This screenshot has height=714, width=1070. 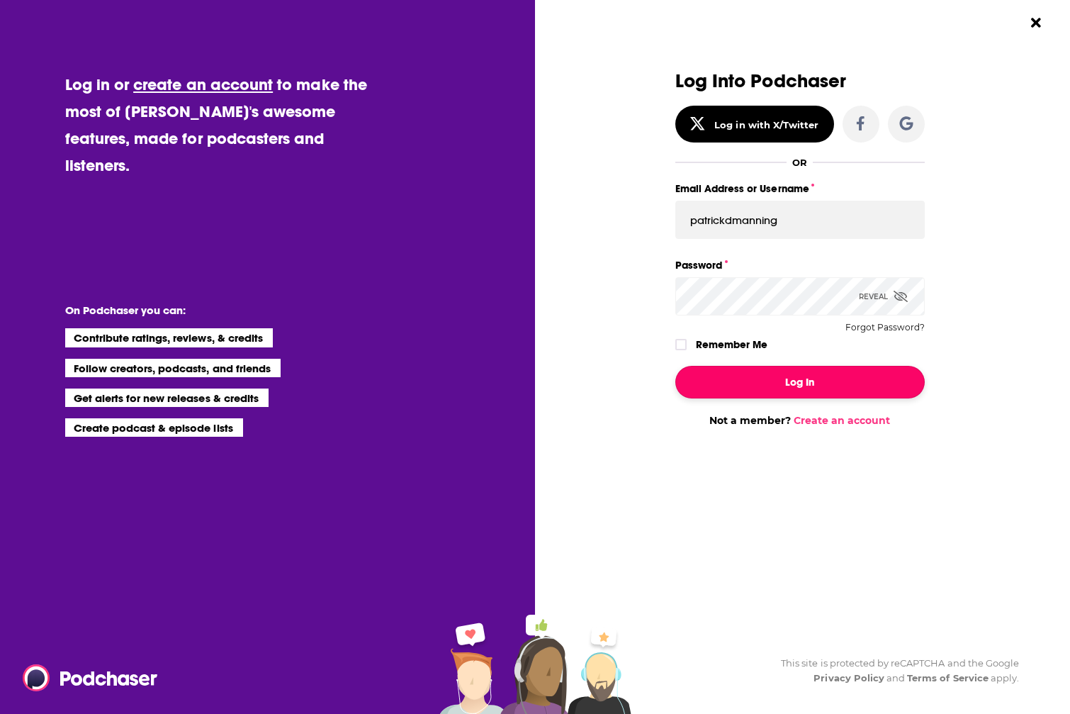 What do you see at coordinates (895, 671) in the screenshot?
I see `div: This site is protected by reCAPTCHA and the Google and apply.` at bounding box center [895, 671].